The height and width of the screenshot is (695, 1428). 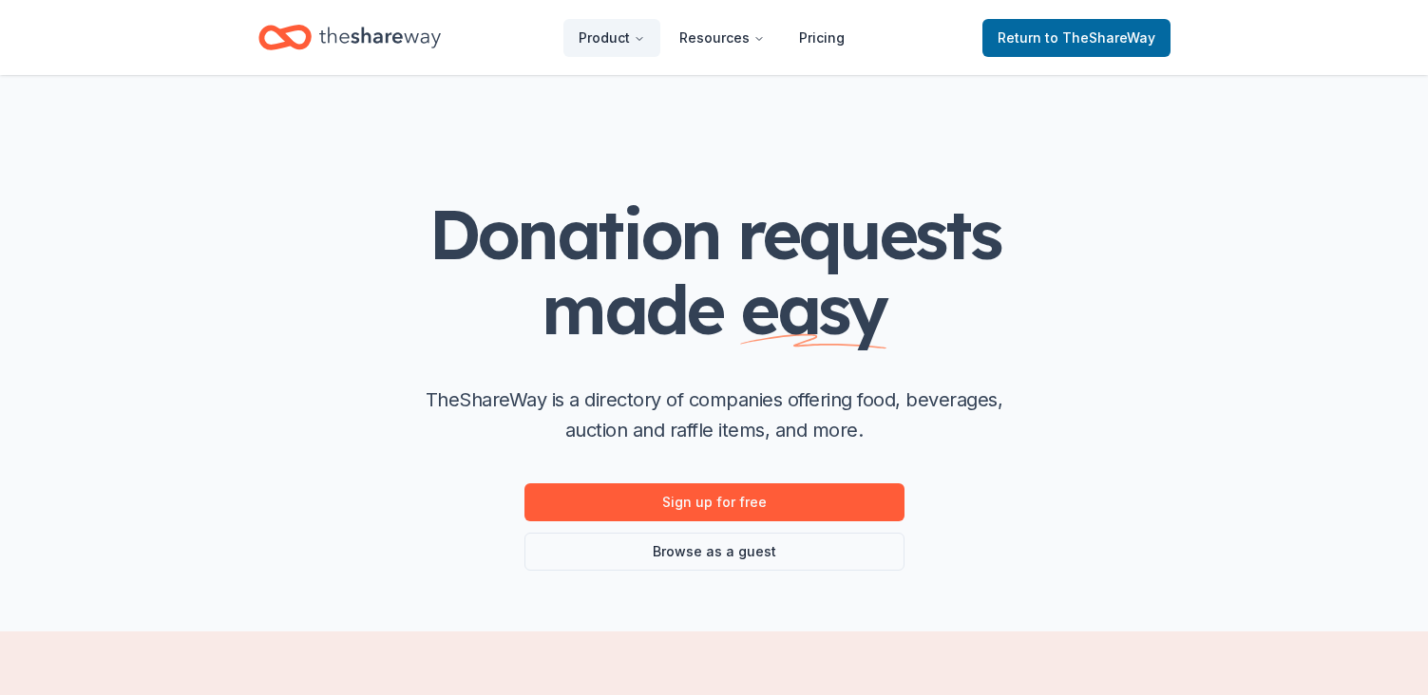 I want to click on button: Resources, so click(x=722, y=38).